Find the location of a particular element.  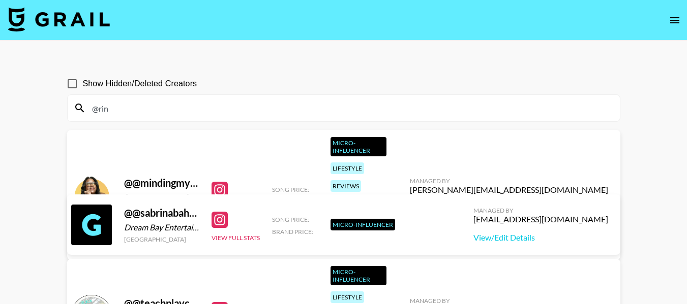

img: Grail Talent is located at coordinates (59, 19).